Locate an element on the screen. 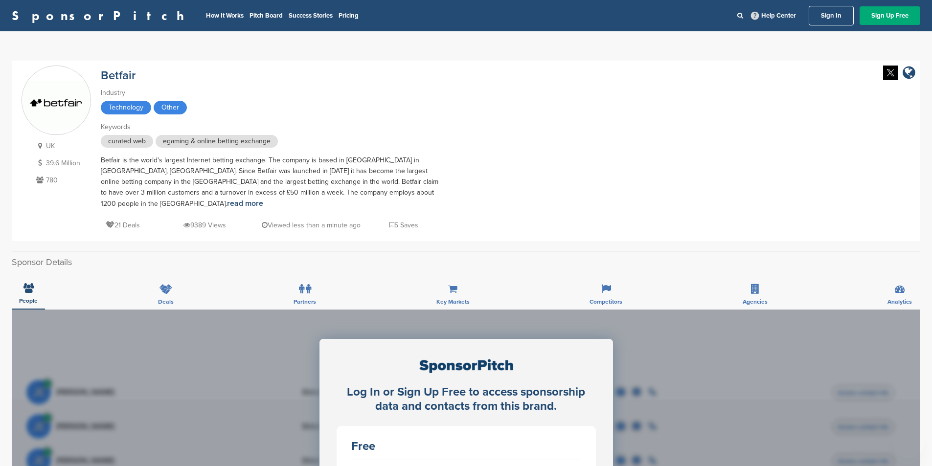 Image resolution: width=932 pixels, height=466 pixels. div: Industry is located at coordinates (272, 93).